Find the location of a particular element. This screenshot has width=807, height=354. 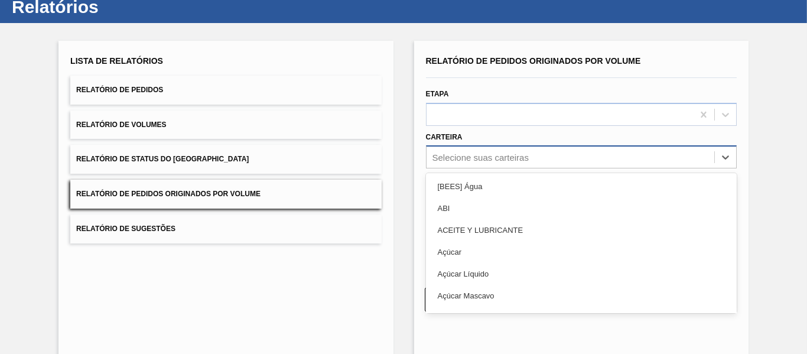

label: Etapa is located at coordinates (437, 94).